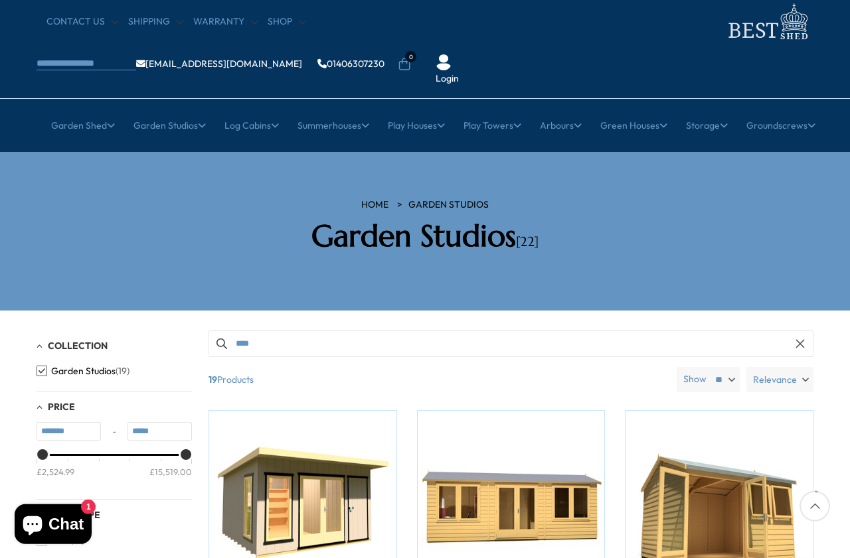 Image resolution: width=850 pixels, height=558 pixels. Describe the element at coordinates (437, 380) in the screenshot. I see `span: Products` at that location.